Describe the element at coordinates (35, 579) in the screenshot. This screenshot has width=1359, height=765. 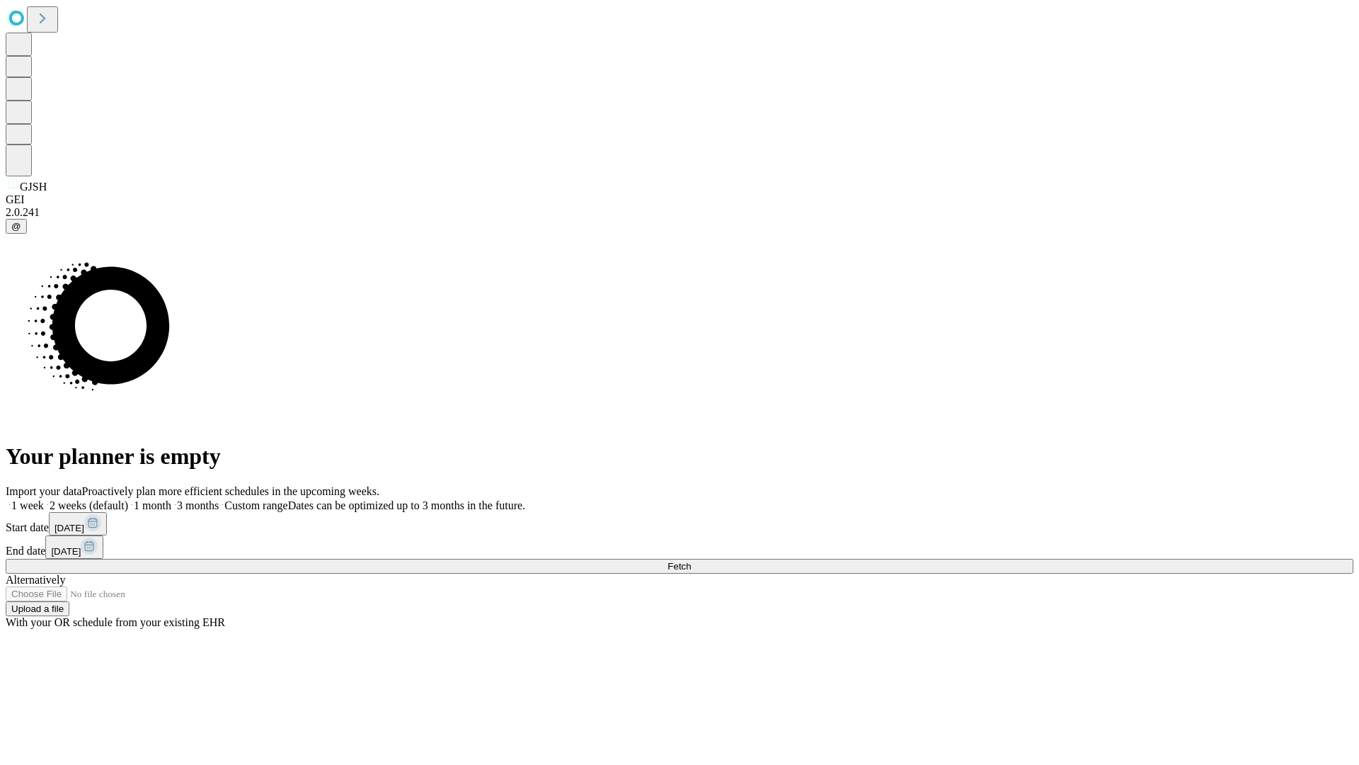
I see `span: Alternatively` at that location.